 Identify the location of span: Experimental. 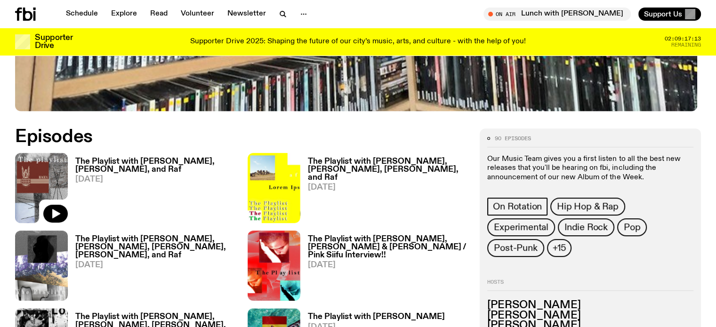
(521, 227).